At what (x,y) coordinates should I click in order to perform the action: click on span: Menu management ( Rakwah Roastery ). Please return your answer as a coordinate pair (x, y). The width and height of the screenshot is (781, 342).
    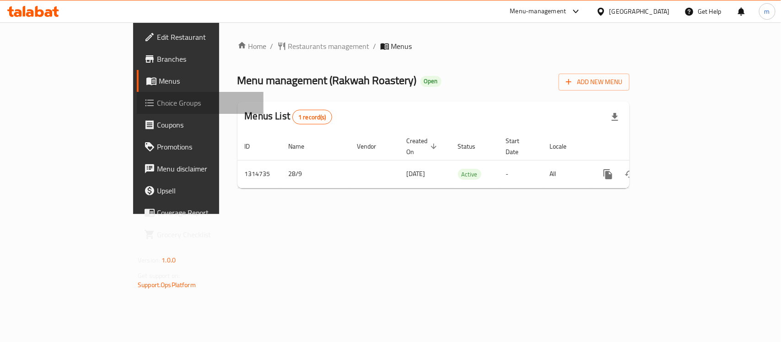
    Looking at the image, I should click on (327, 80).